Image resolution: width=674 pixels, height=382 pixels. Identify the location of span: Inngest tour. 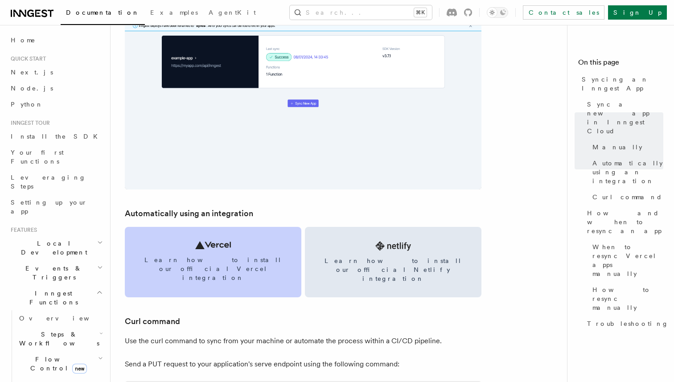
(29, 123).